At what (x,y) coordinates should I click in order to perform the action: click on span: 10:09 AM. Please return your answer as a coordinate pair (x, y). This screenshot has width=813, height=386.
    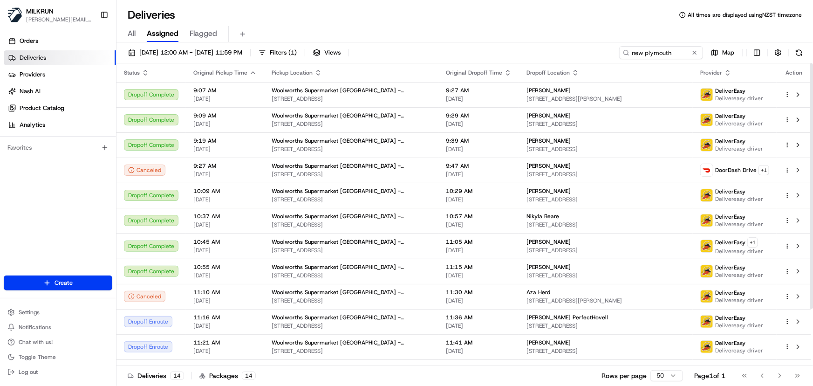
    Looking at the image, I should click on (225, 191).